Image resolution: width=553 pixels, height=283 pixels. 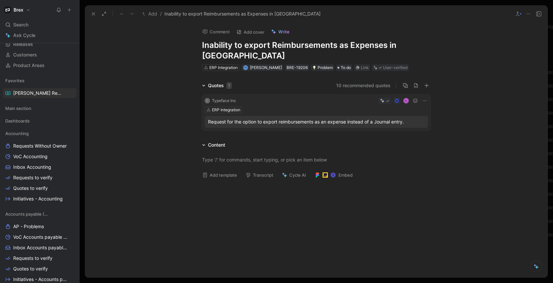 I want to click on span: To do, so click(x=346, y=68).